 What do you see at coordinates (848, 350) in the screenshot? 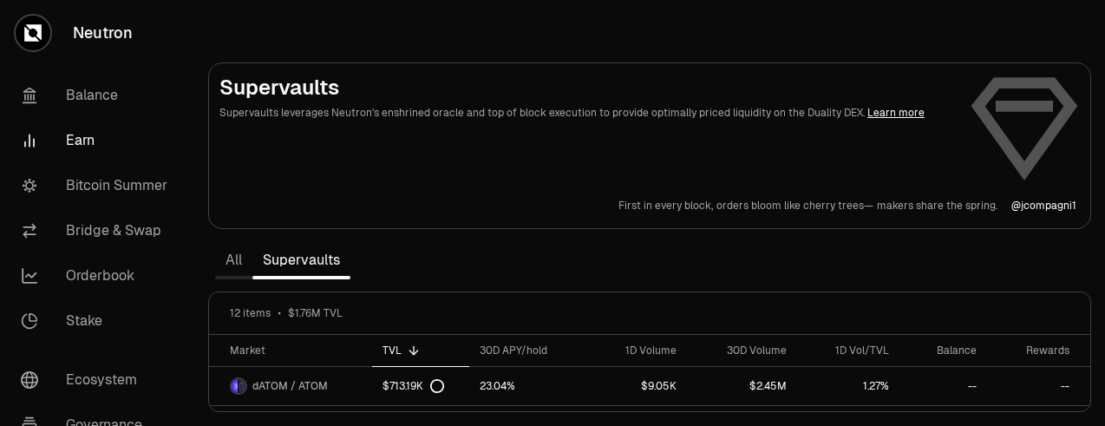
I see `div: 1D Vol/TVL` at bounding box center [848, 350].